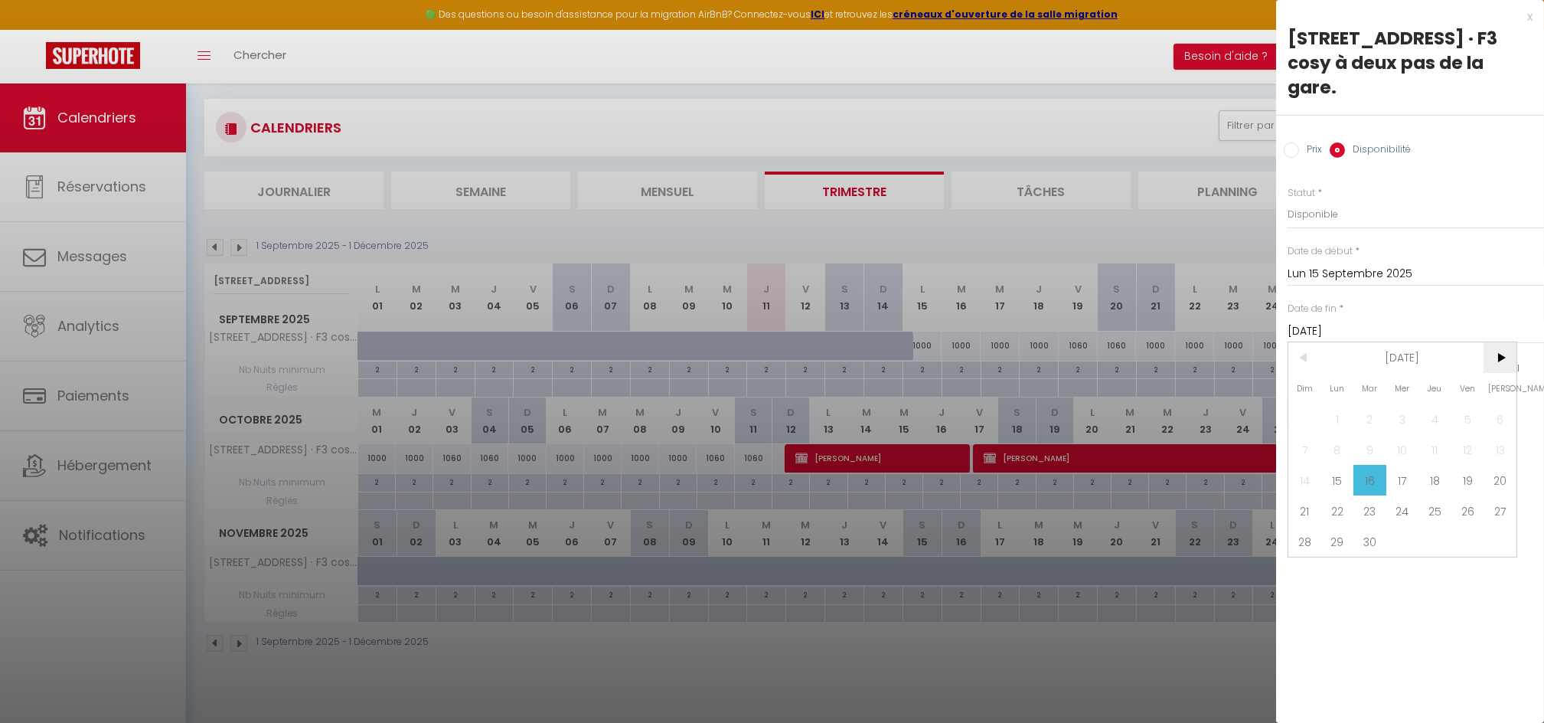 This screenshot has width=1544, height=723. Describe the element at coordinates (1337, 419) in the screenshot. I see `span: 1` at that location.